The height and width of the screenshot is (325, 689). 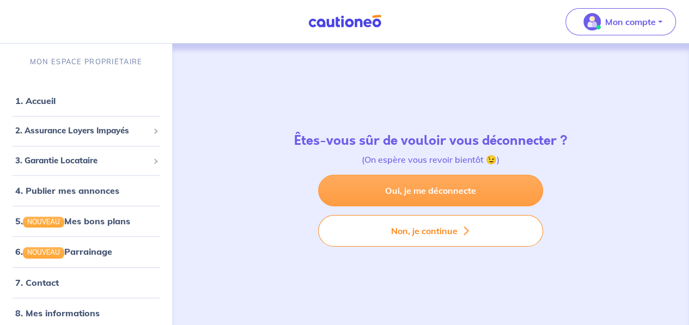 What do you see at coordinates (592, 22) in the screenshot?
I see `img: illu_account_valid_menu.svg` at bounding box center [592, 22].